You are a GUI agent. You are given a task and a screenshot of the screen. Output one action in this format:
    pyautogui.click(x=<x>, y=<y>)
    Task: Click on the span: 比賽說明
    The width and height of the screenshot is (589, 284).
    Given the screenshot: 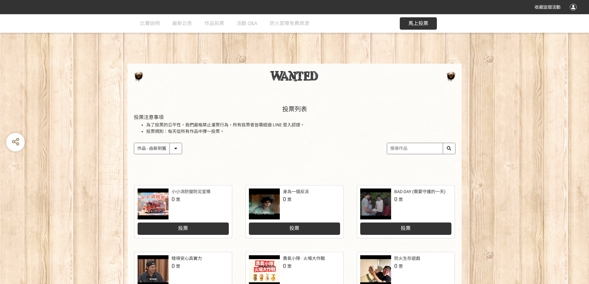 What is the action you would take?
    pyautogui.click(x=150, y=23)
    